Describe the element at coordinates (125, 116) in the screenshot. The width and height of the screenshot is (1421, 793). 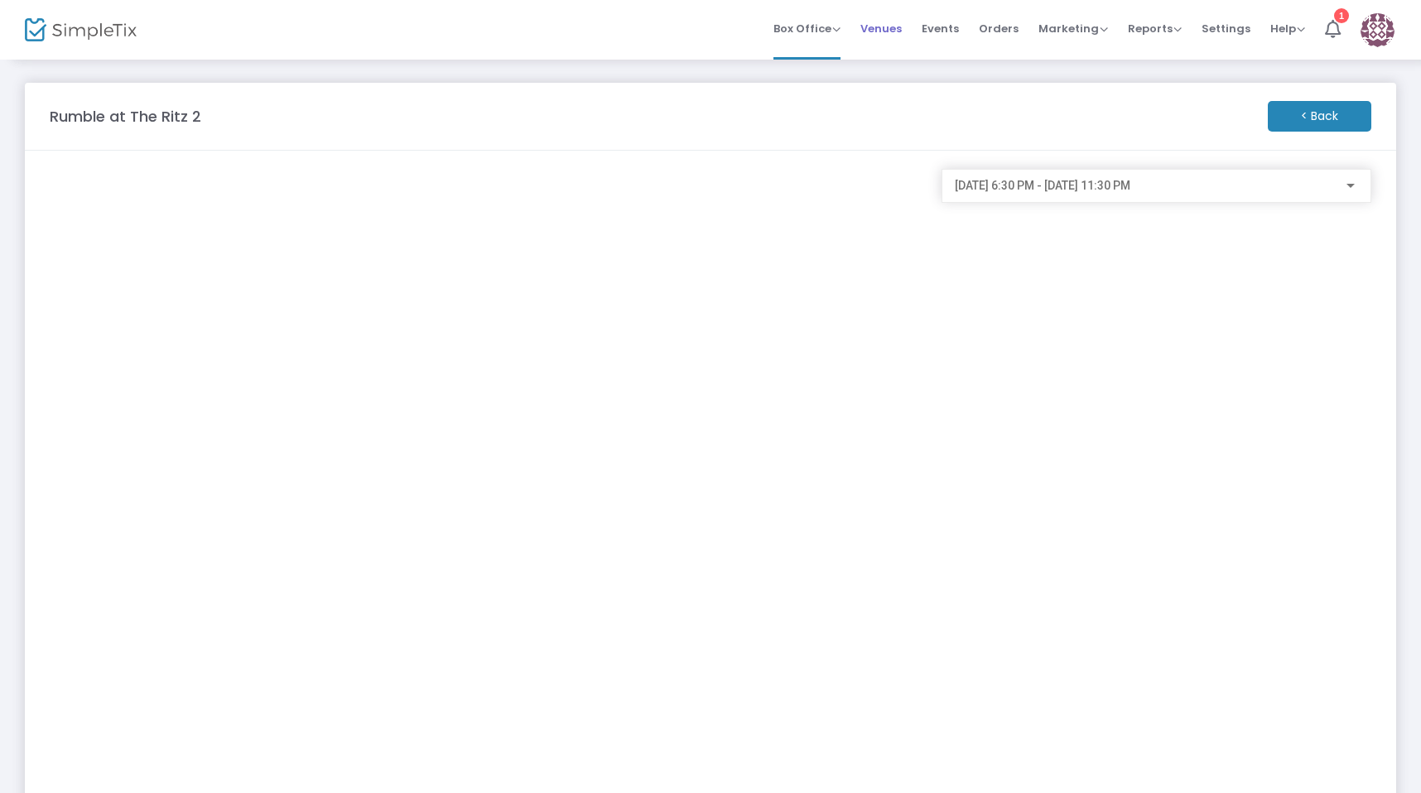
I see `m-panel-title: Rumble at The Ritz 2` at that location.